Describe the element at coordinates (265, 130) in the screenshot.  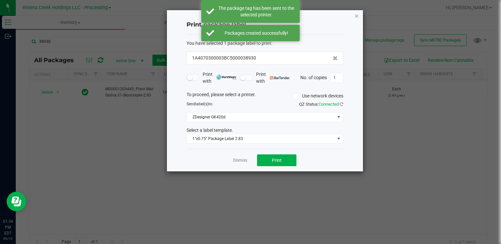
I see `div: Select a label template.` at that location.